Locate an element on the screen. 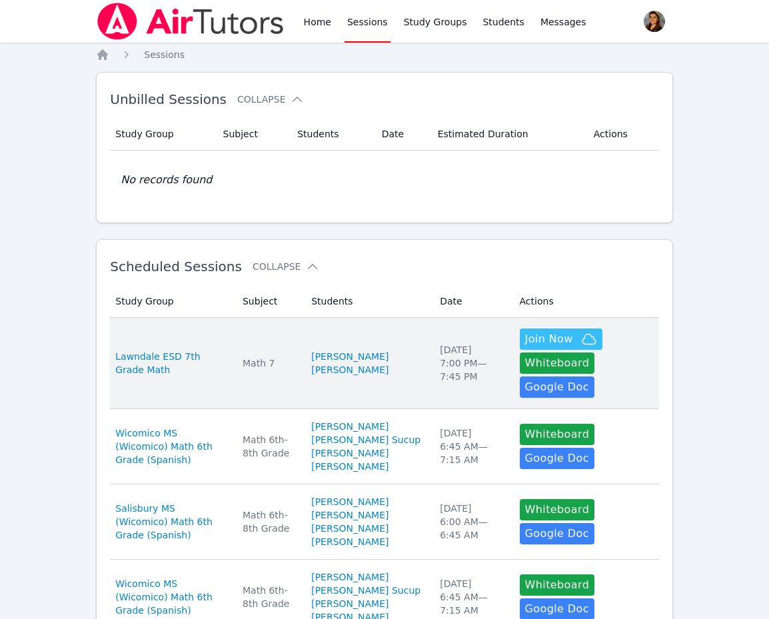 This screenshot has height=619, width=769. button: Join Now is located at coordinates (561, 339).